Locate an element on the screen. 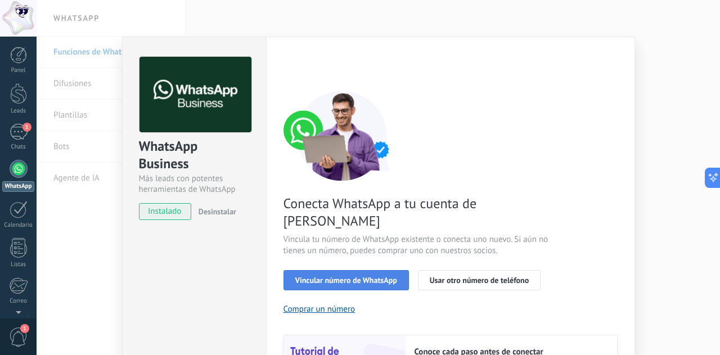  div: Panel is located at coordinates (19, 70).